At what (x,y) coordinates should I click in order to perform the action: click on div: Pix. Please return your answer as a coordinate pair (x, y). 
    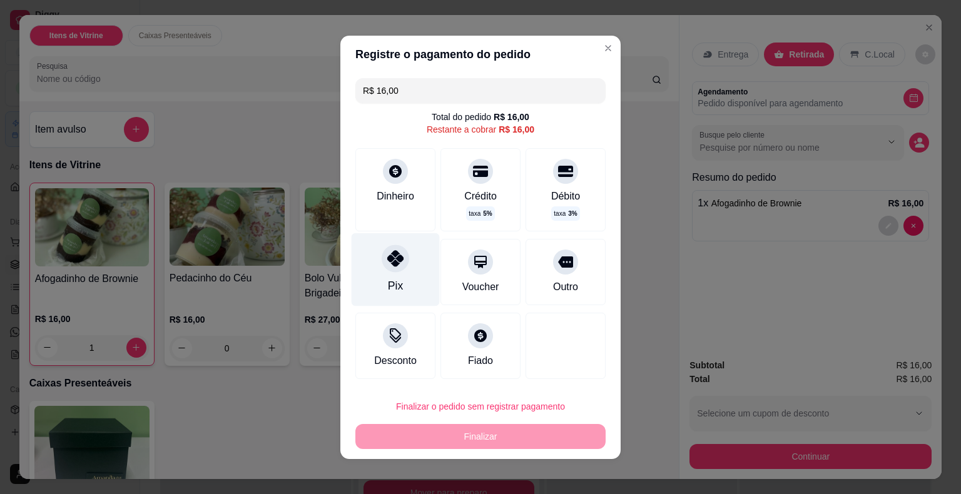
    Looking at the image, I should click on (395, 286).